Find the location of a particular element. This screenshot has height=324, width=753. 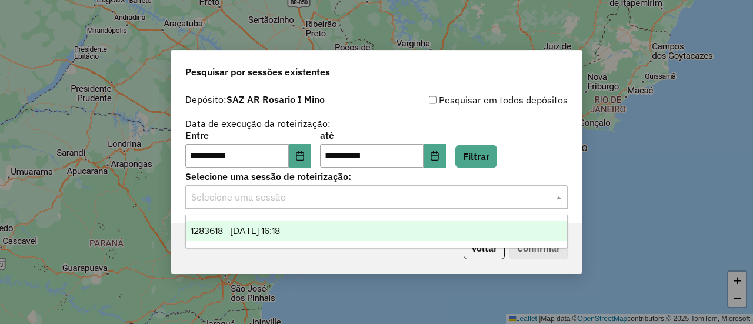

label: Data de execução da roteirização: is located at coordinates (258, 124).